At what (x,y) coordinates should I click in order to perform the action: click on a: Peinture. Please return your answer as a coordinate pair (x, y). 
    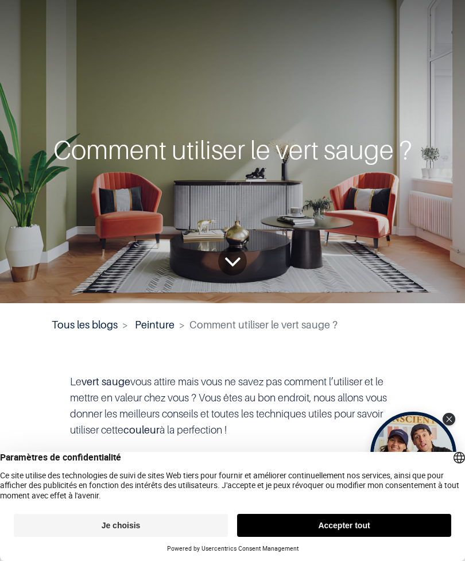
    Looking at the image, I should click on (155, 325).